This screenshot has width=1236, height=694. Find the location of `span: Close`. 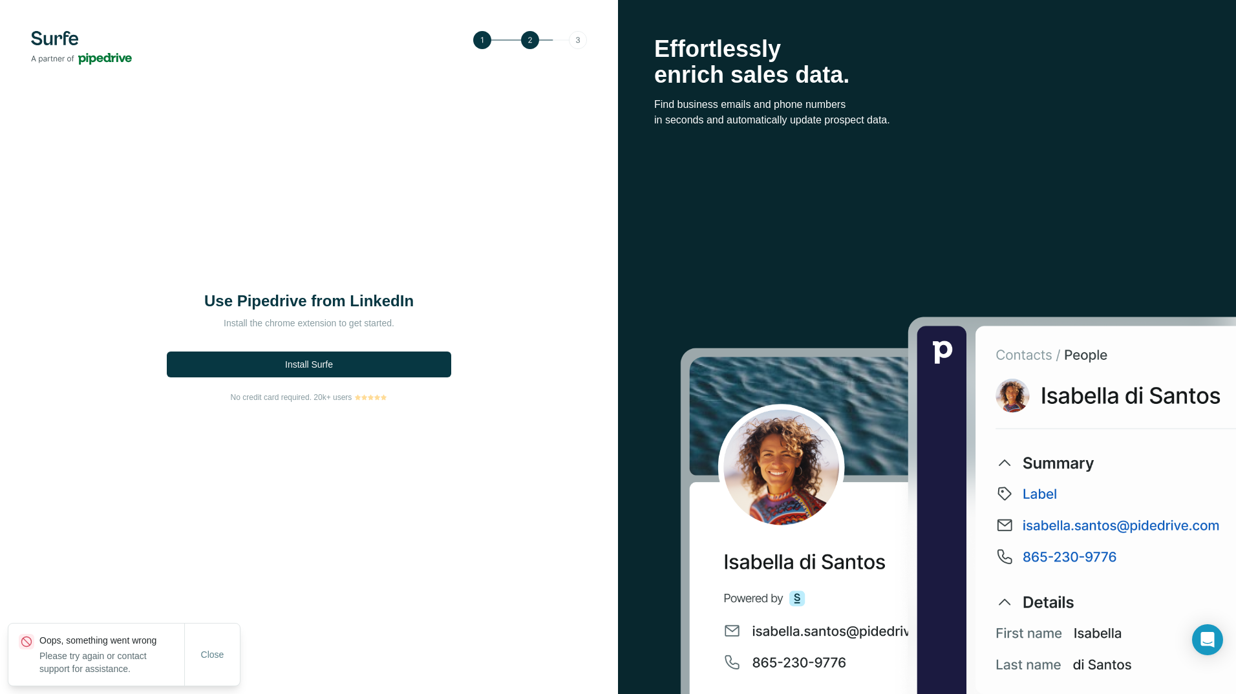

span: Close is located at coordinates (213, 655).